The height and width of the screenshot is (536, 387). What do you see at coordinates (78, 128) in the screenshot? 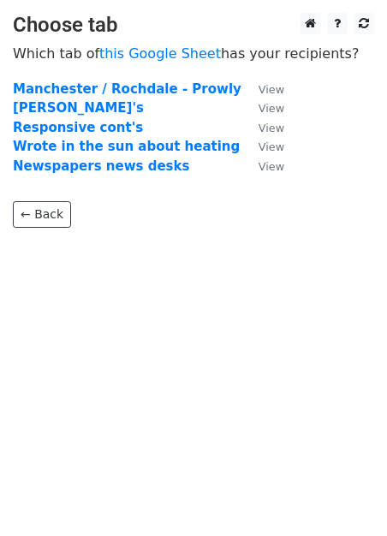
I see `strong: Responsive cont's` at bounding box center [78, 128].